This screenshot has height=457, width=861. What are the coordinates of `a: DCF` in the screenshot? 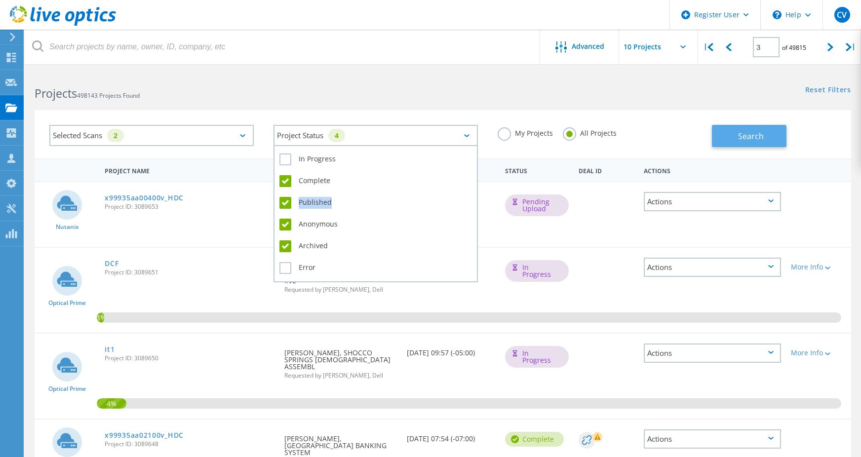 It's located at (112, 264).